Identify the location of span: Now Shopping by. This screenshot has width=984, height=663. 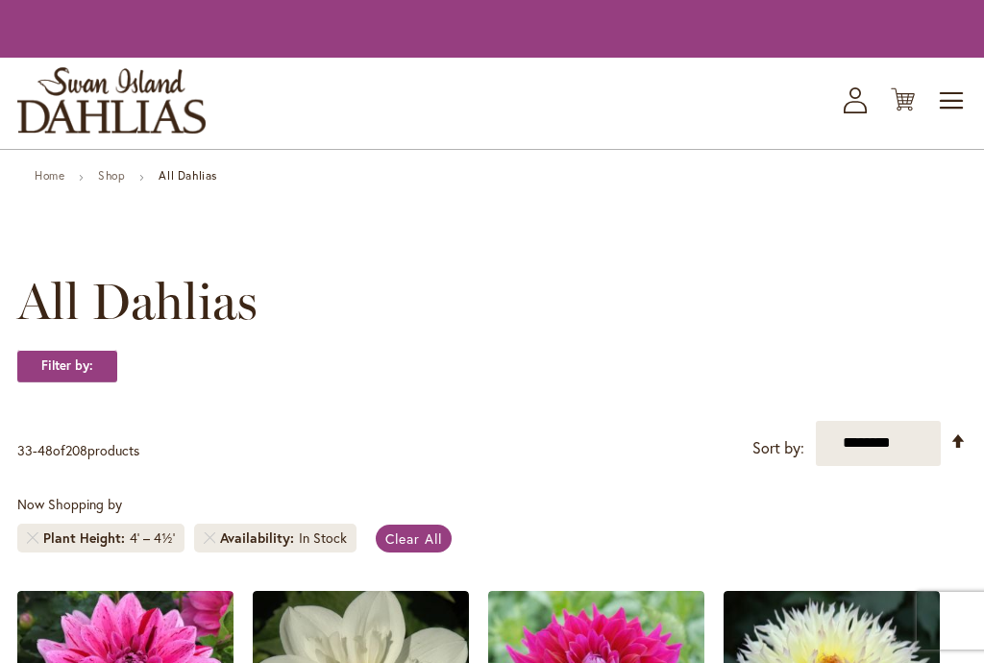
(69, 504).